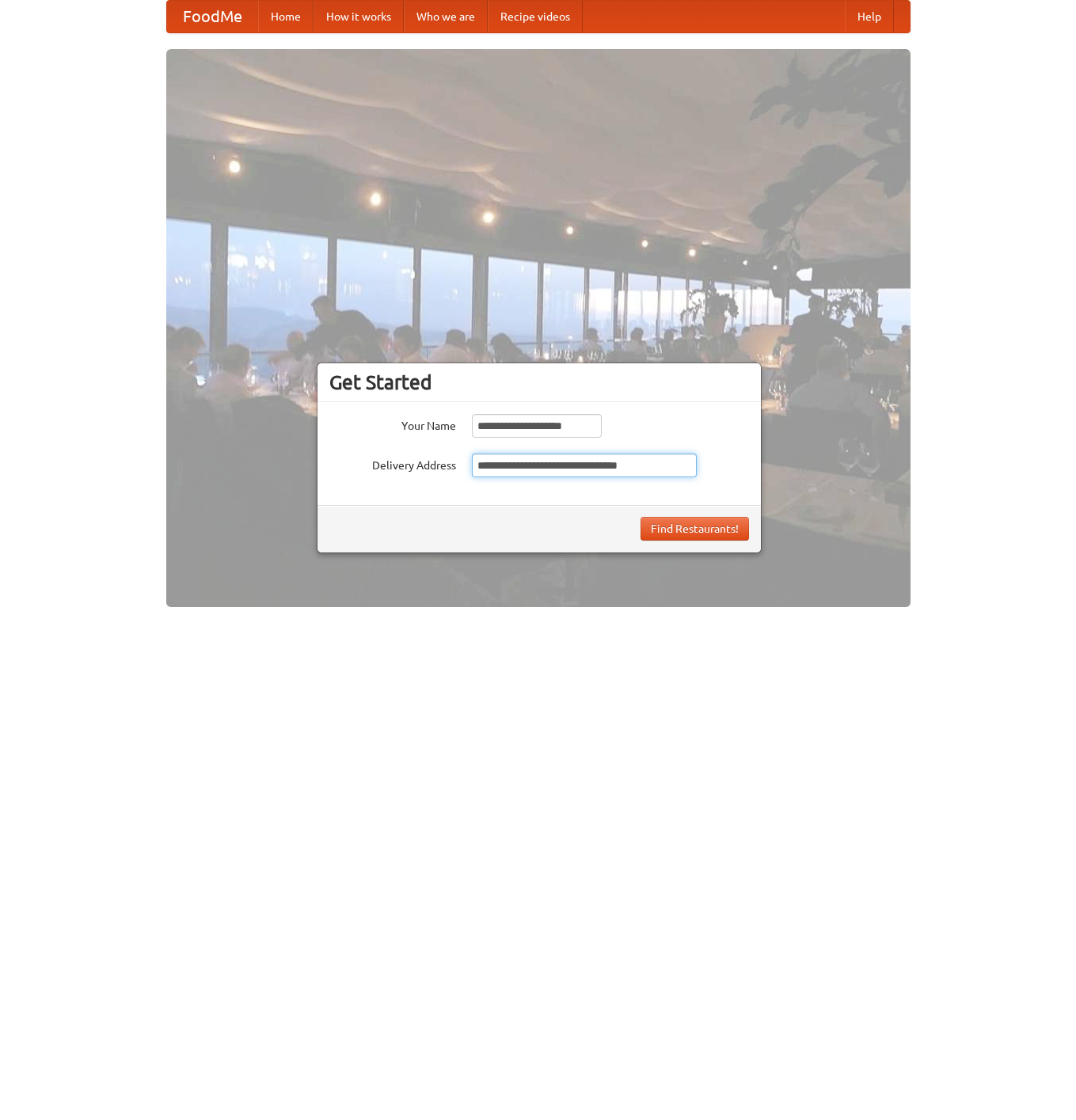 The image size is (1076, 1120). Describe the element at coordinates (393, 463) in the screenshot. I see `label: Delivery Address` at that location.